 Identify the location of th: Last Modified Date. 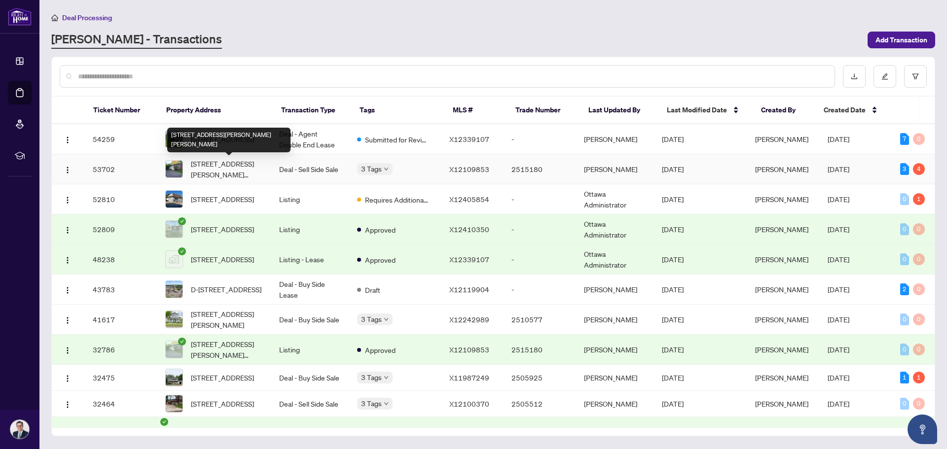
(706, 111).